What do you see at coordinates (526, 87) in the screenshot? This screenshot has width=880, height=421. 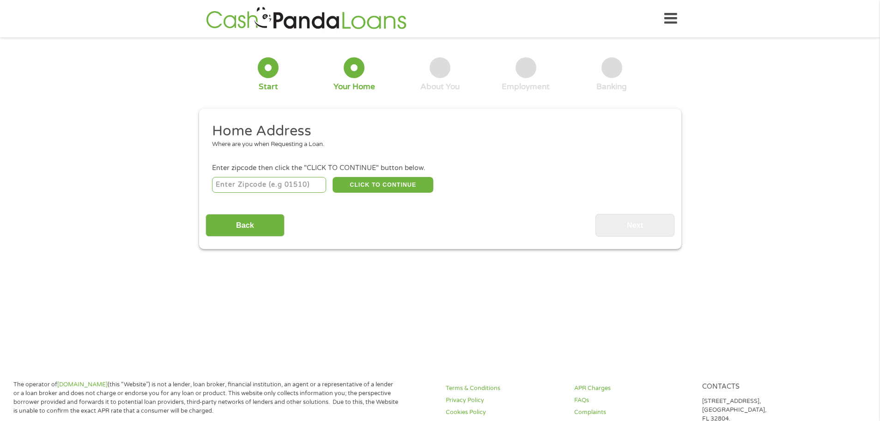 I see `div: Employment` at bounding box center [526, 87].